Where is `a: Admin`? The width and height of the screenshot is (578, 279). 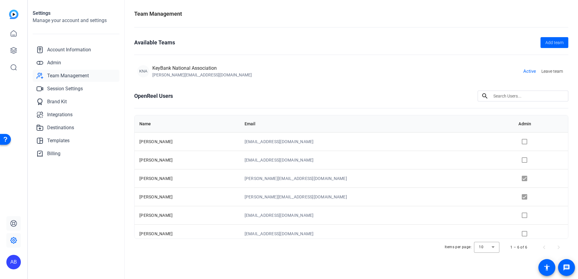 a: Admin is located at coordinates (76, 63).